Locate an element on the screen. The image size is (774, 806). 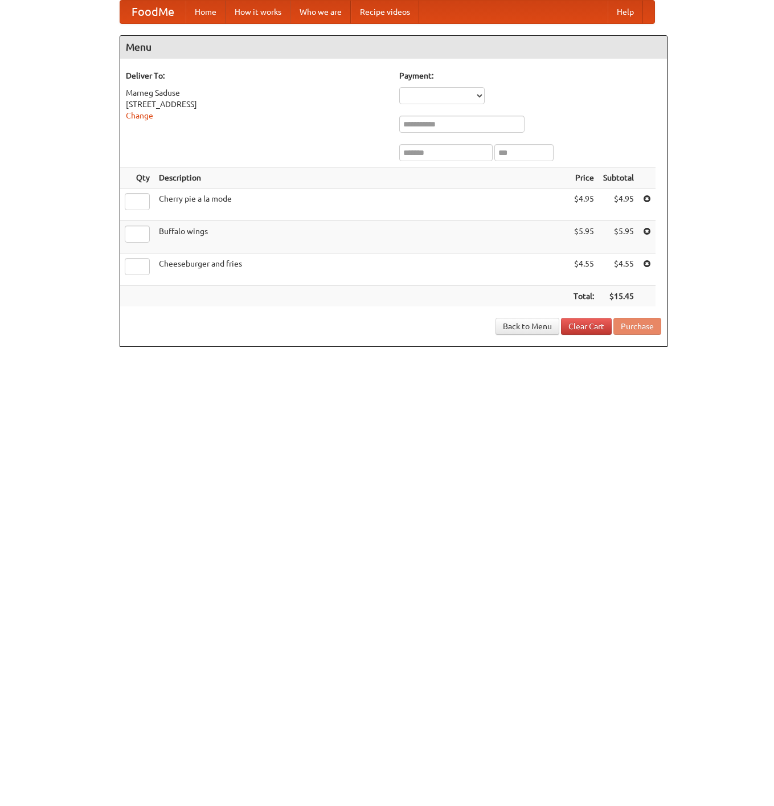
th: Qty is located at coordinates (137, 178).